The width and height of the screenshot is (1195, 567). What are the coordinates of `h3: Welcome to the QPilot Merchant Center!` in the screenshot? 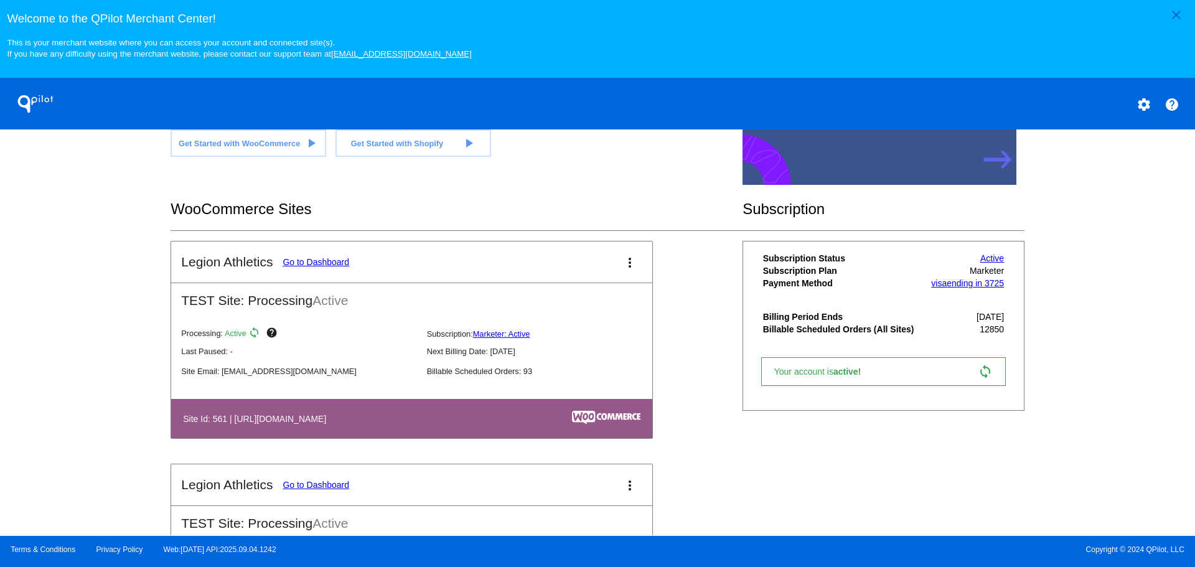 It's located at (597, 19).